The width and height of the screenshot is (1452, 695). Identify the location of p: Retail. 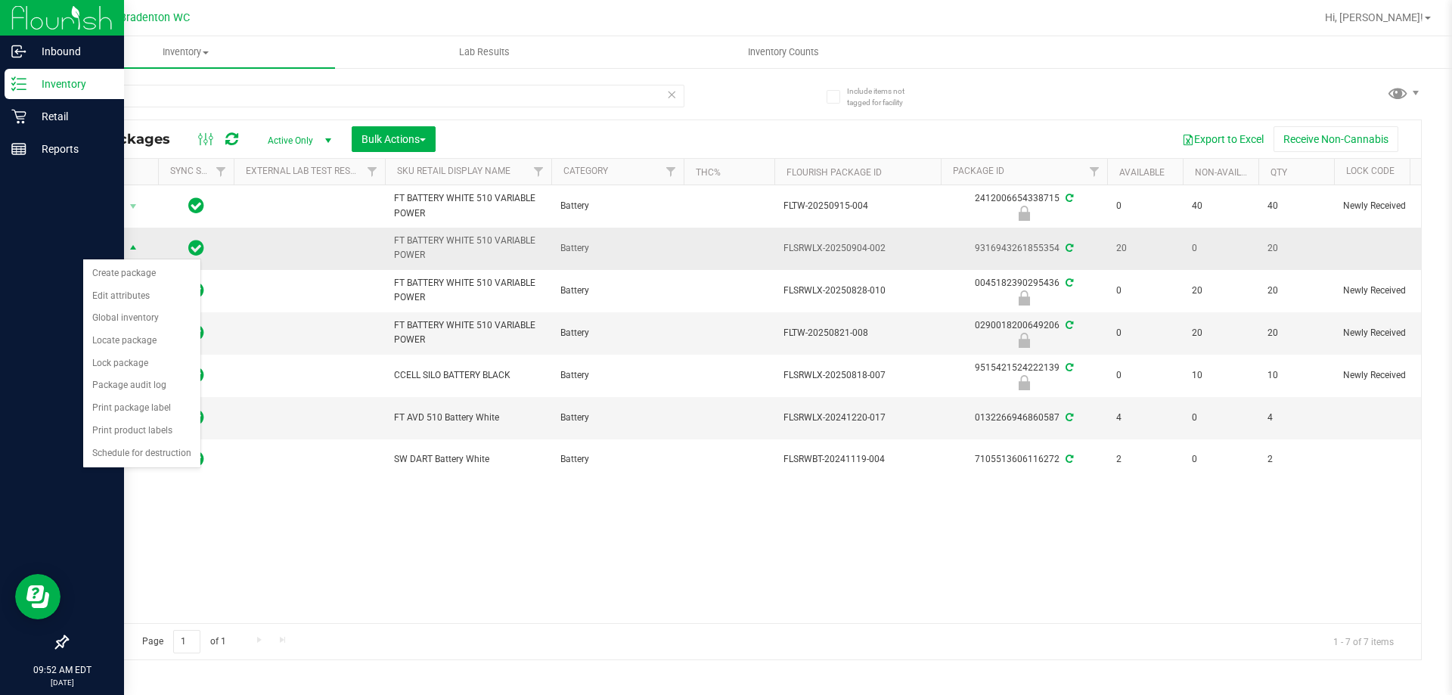
(72, 116).